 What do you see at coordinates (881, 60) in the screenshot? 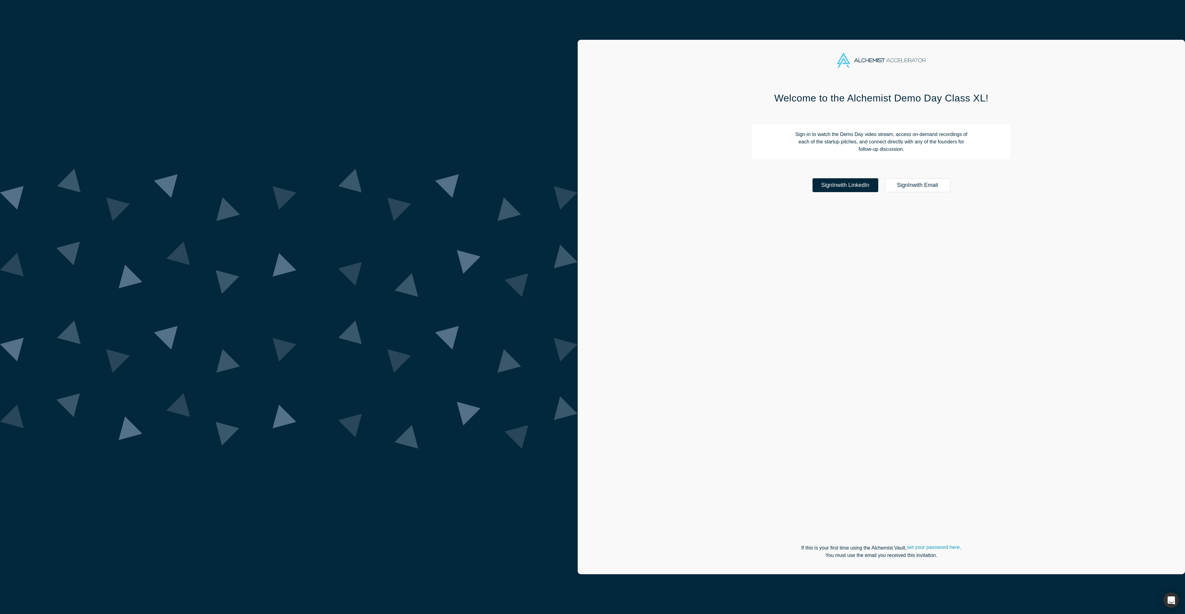
I see `img: Alchemist Accelerator Logo` at bounding box center [881, 60].